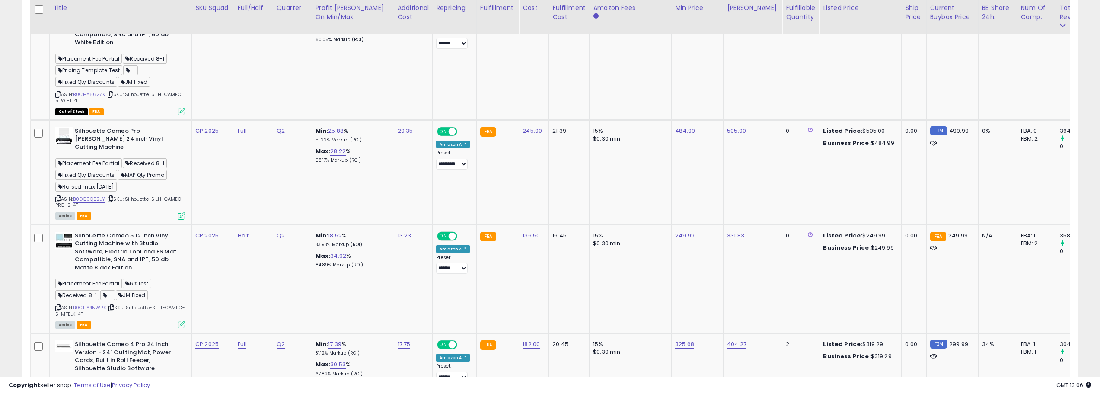 The width and height of the screenshot is (1100, 394). I want to click on div: 35895.55, so click(1077, 236).